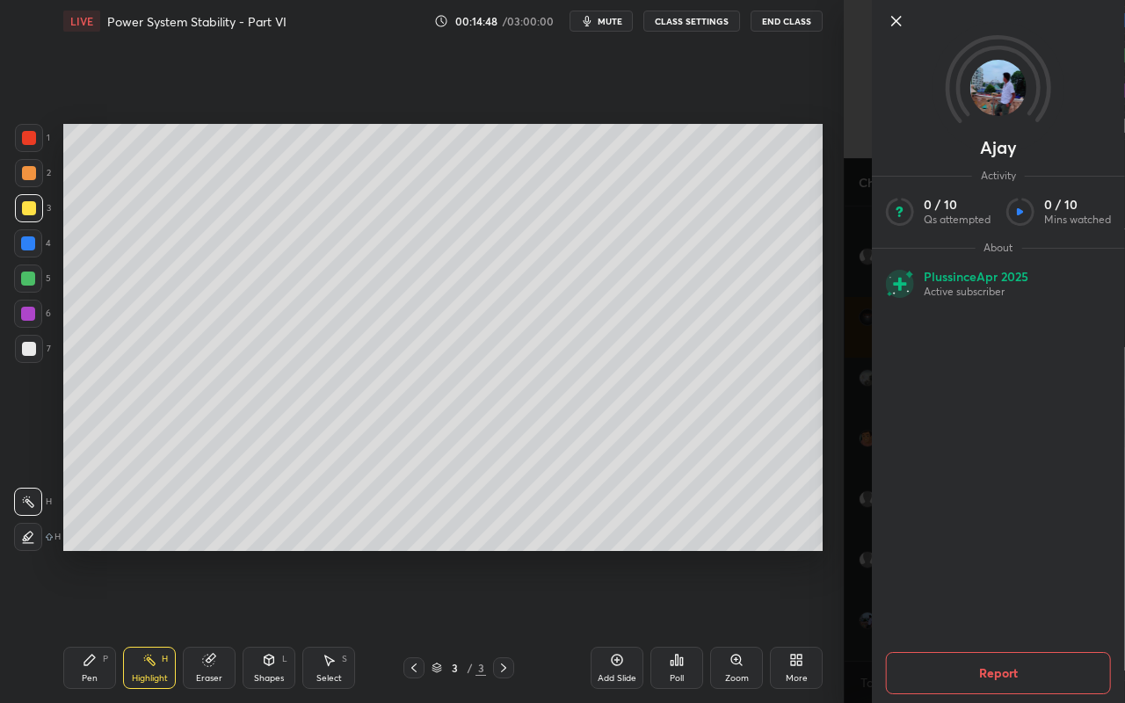  I want to click on p: Qs attempted, so click(958, 220).